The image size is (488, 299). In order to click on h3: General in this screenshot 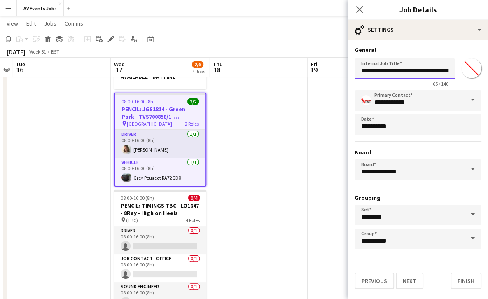, I will do `click(418, 50)`.